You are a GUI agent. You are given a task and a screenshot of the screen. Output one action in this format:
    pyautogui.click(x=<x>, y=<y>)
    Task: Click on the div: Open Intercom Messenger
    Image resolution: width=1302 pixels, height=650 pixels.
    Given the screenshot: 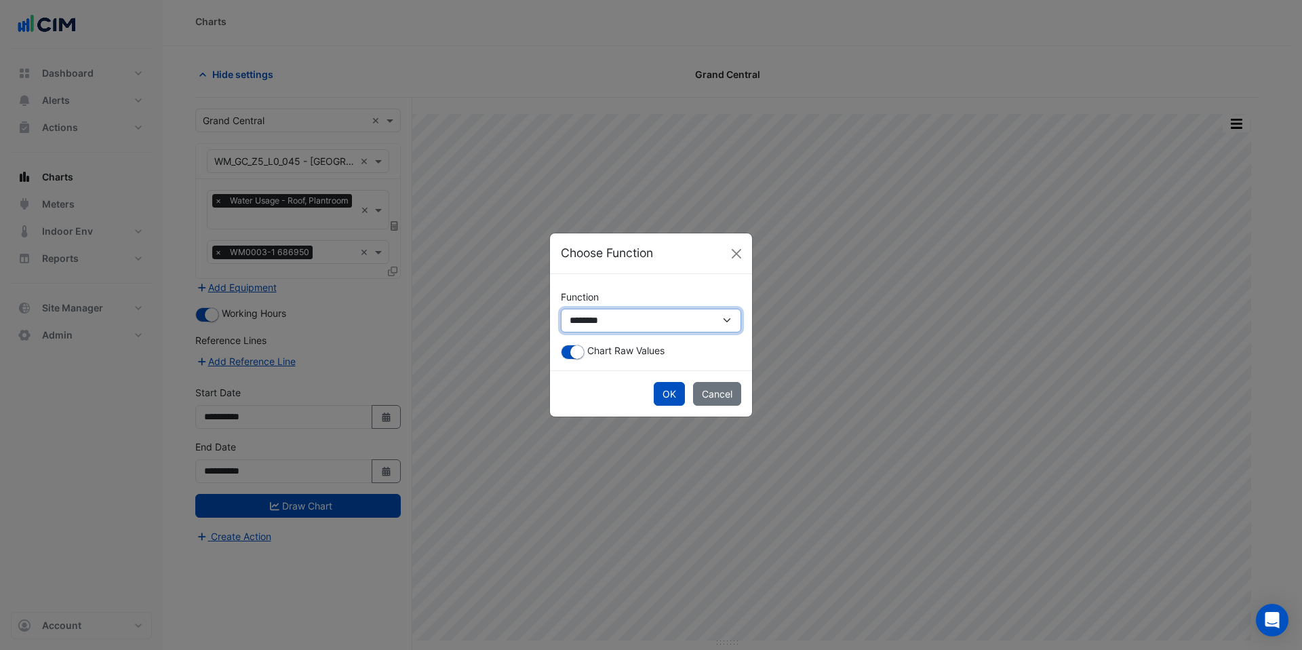 What is the action you would take?
    pyautogui.click(x=1273, y=620)
    